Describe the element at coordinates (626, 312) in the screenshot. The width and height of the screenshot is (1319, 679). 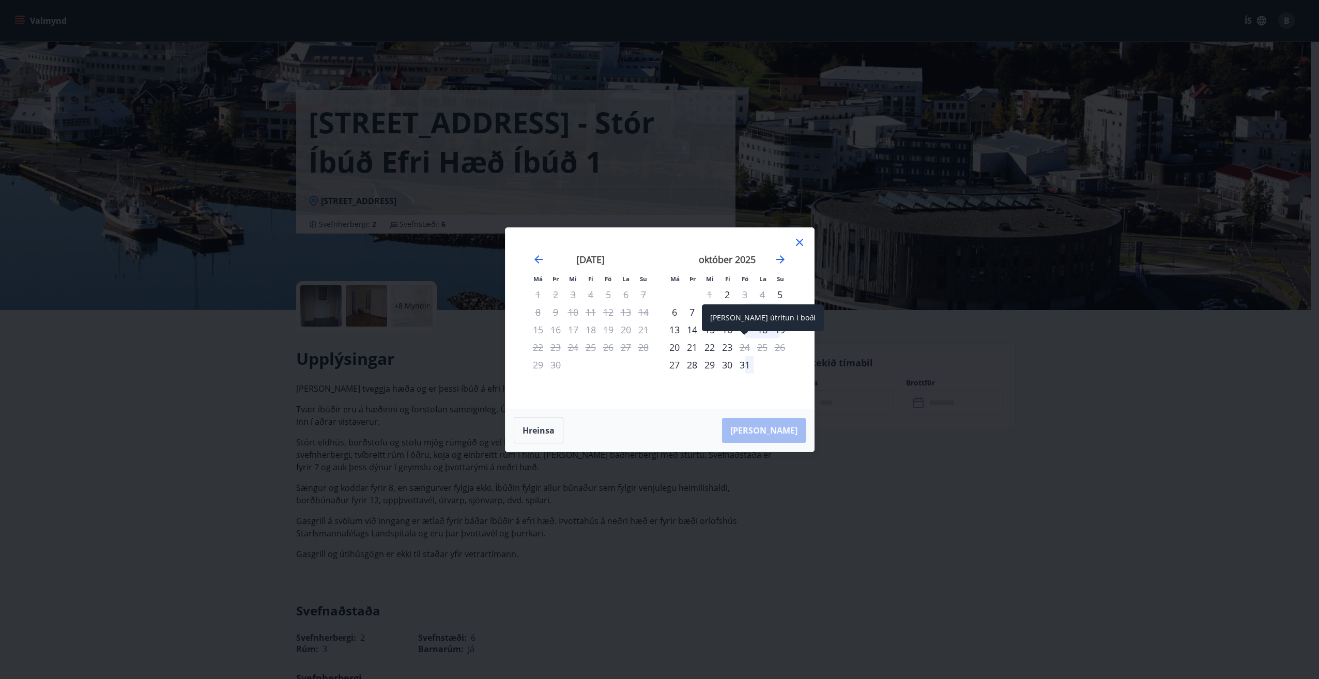
I see `td: Not available. laugardagur, 13. september 2025` at that location.